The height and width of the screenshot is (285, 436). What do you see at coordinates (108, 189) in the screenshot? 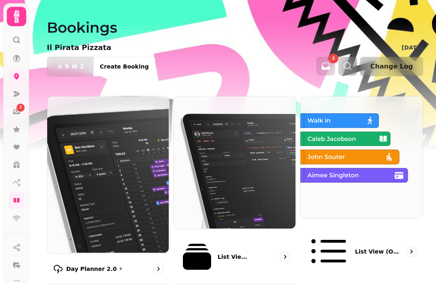
I see `a: Day Planner 2.0 ⚡Day Planner 2.0 ⚡` at bounding box center [108, 189].